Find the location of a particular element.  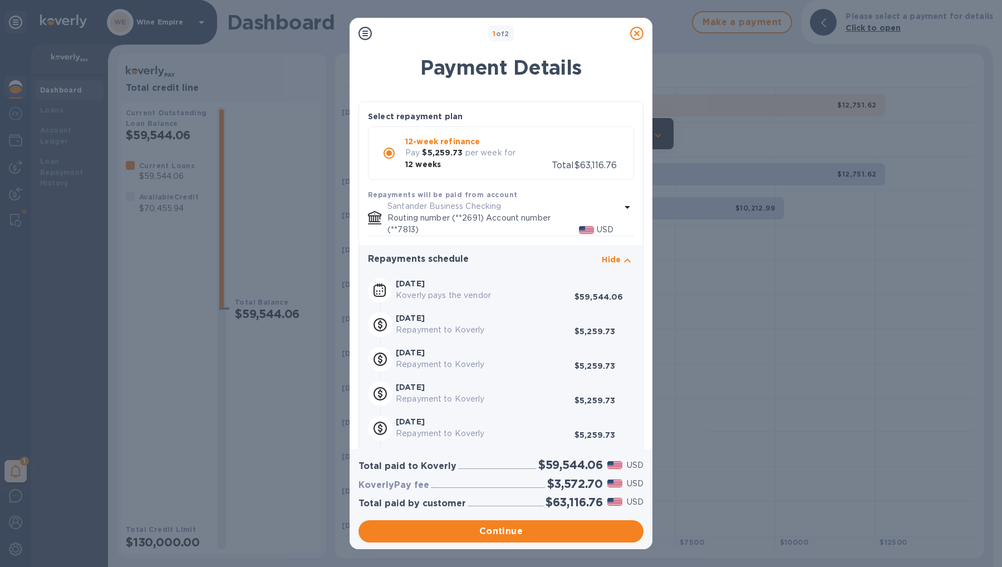

h2: $3,572.70 is located at coordinates (575, 483).